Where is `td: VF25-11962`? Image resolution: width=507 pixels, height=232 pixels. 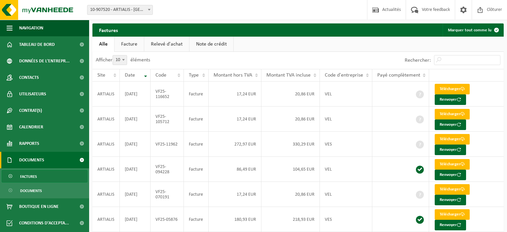
td: VF25-11962 is located at coordinates (167, 144).